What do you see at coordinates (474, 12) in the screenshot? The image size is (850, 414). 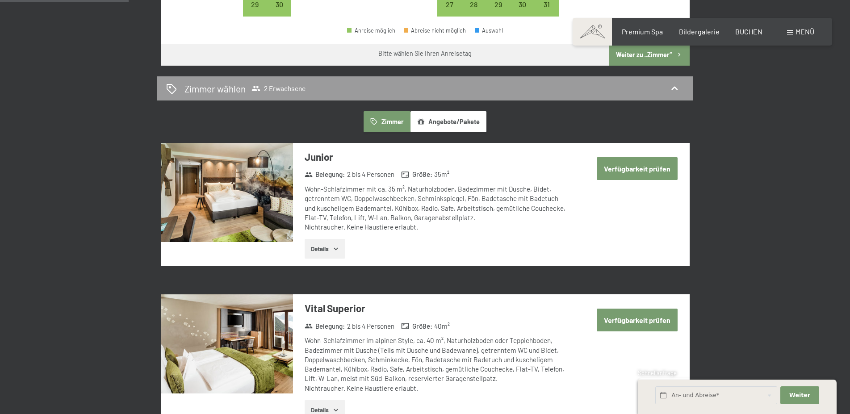 I see `div: 28` at bounding box center [474, 12].